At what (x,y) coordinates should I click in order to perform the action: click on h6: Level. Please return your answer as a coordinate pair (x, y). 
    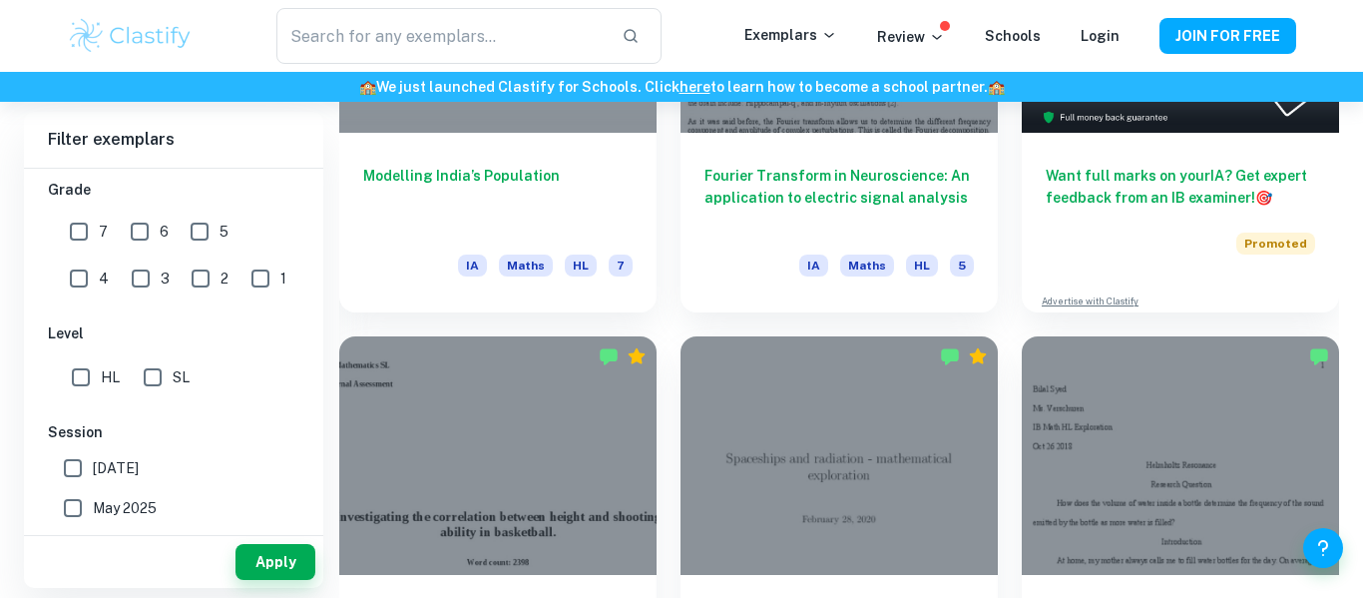
    Looking at the image, I should click on (174, 333).